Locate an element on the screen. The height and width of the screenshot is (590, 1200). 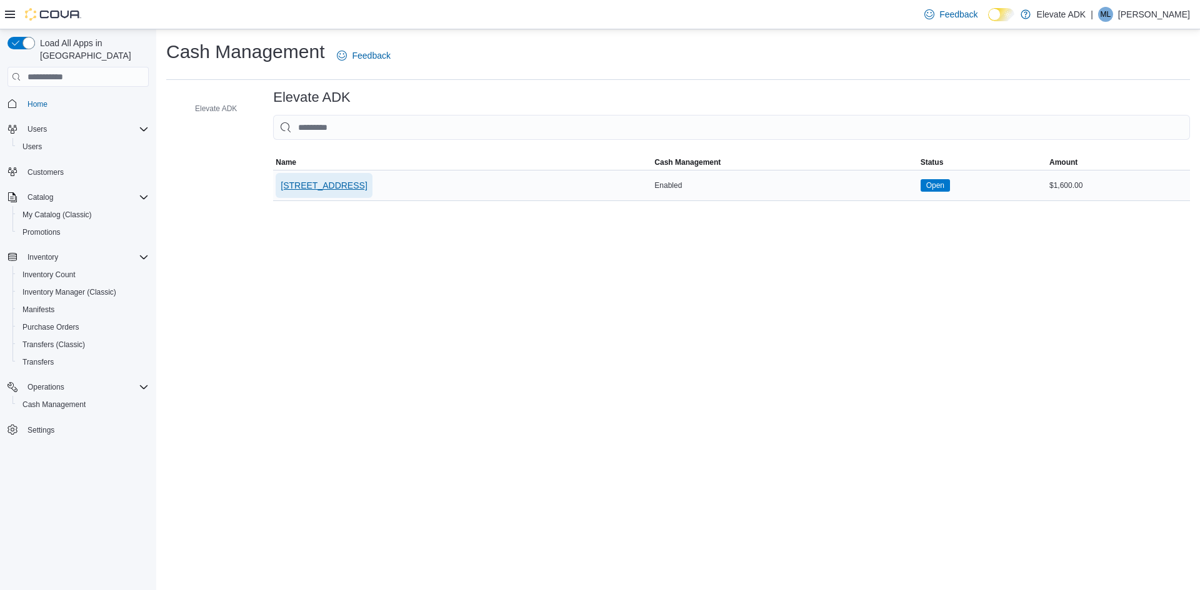
button: Purchase Orders is located at coordinates (83, 327).